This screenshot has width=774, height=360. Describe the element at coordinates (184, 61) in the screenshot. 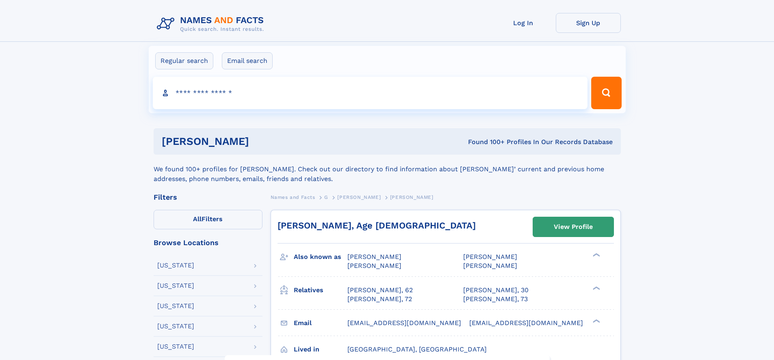

I see `label: Regular search` at that location.